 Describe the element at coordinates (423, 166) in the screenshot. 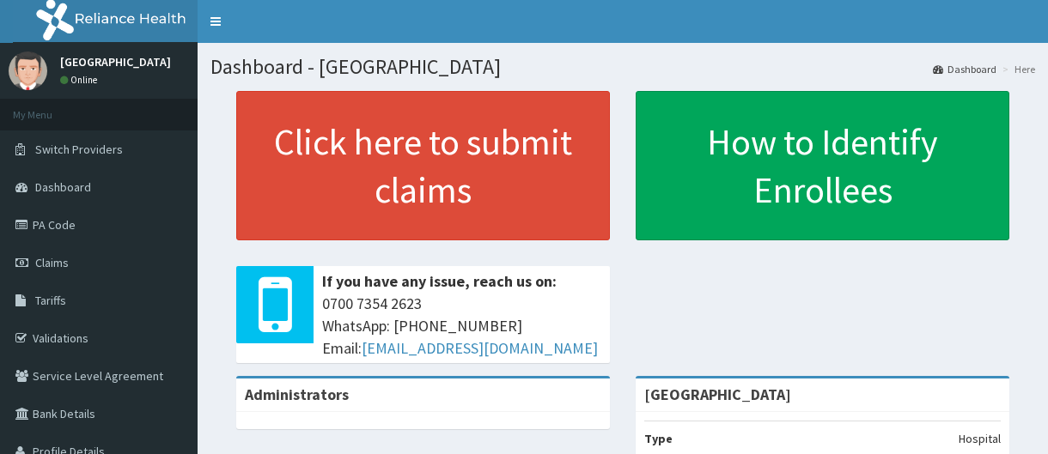

I see `a: Click here to submit claims` at that location.